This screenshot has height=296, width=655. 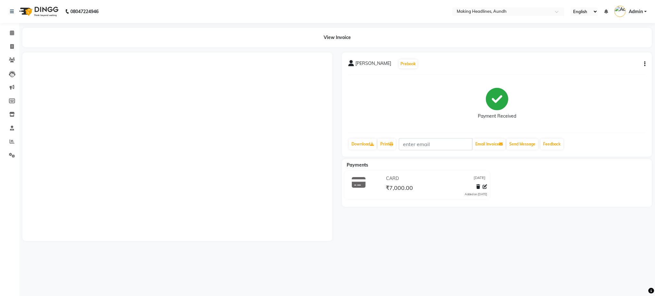 What do you see at coordinates (387, 144) in the screenshot?
I see `a: Print` at bounding box center [387, 144].